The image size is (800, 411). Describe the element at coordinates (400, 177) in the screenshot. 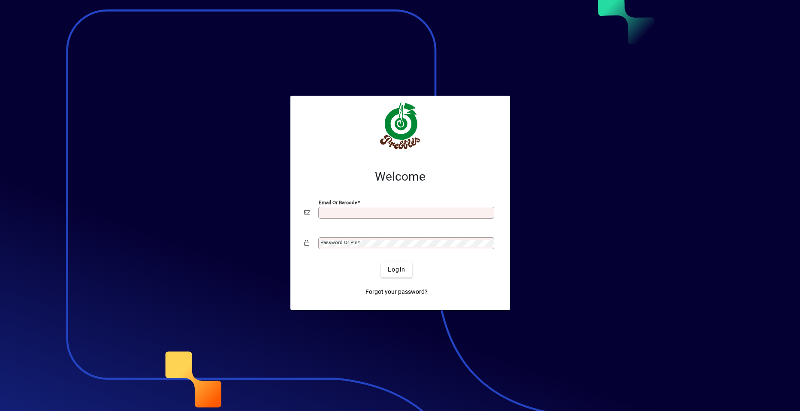

I see `h2: Welcome` at that location.